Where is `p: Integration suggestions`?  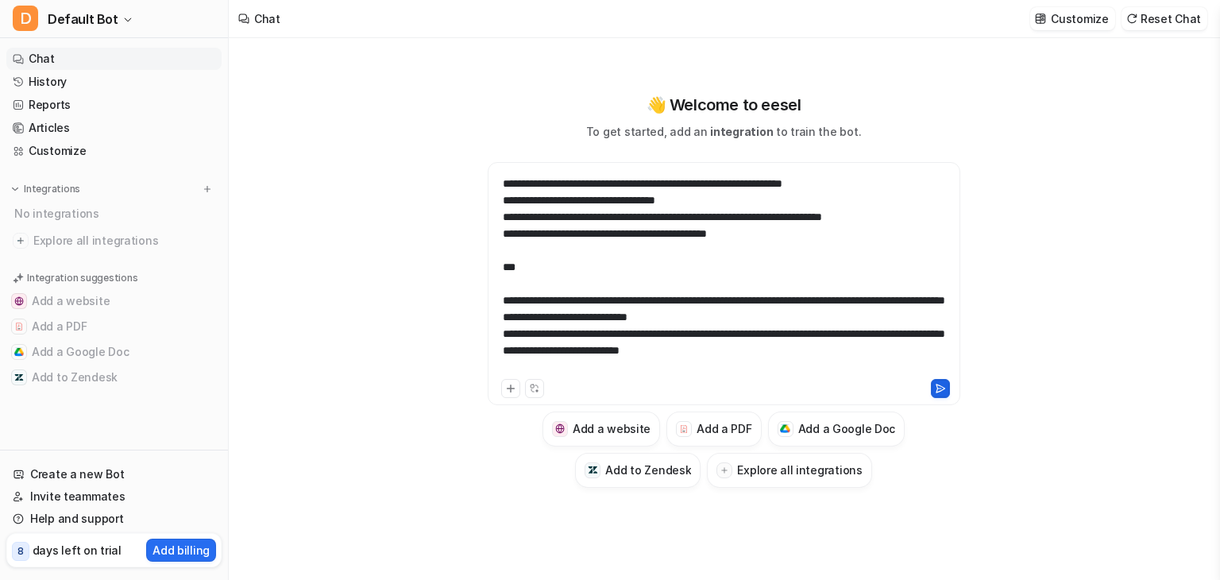 p: Integration suggestions is located at coordinates (82, 278).